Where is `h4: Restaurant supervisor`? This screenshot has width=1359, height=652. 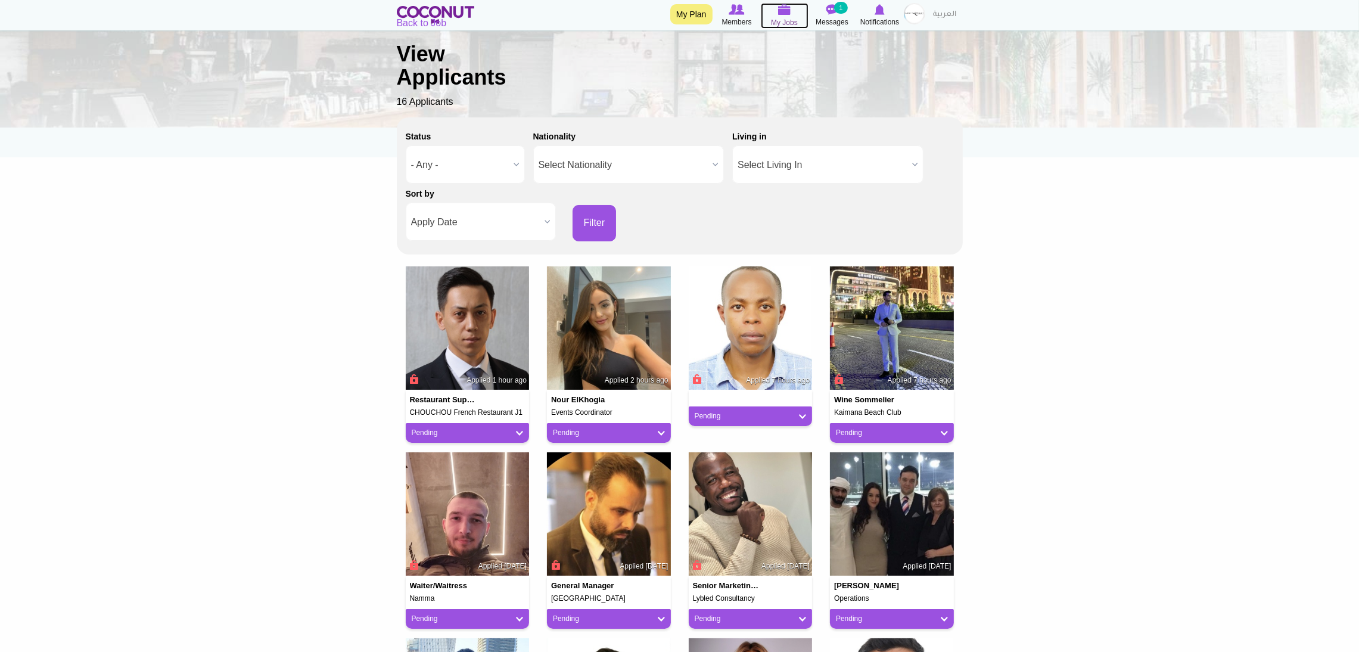 h4: Restaurant supervisor is located at coordinates (444, 400).